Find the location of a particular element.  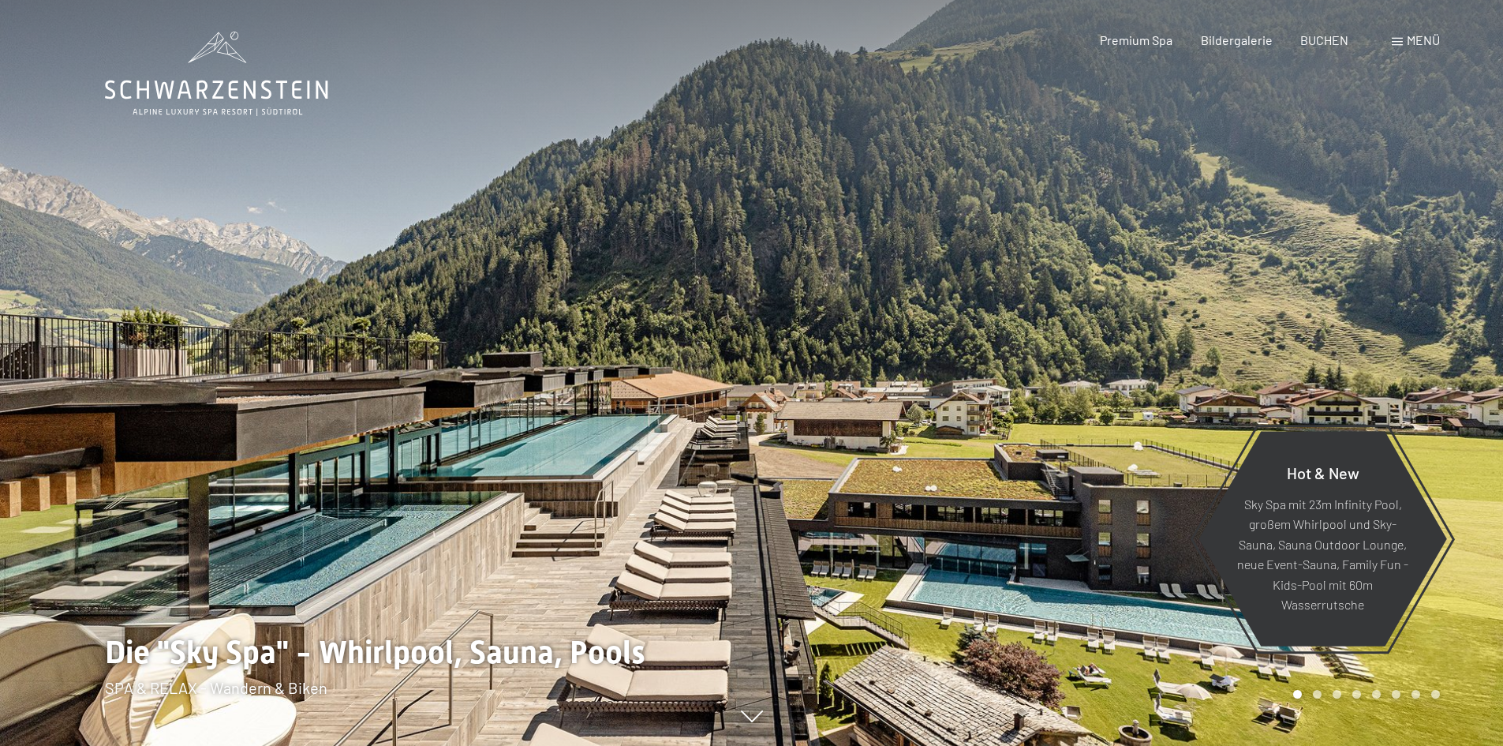

span: BUCHEN is located at coordinates (1324, 39).